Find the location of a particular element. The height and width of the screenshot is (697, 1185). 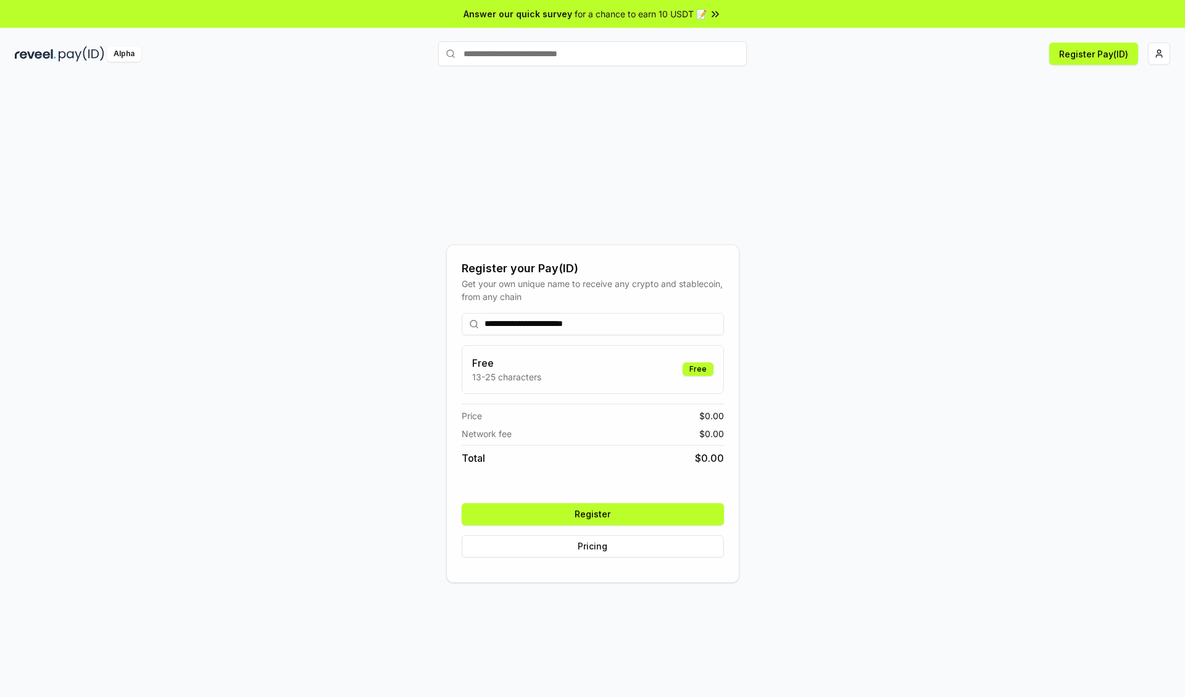

div: Register your Pay(ID) is located at coordinates (592, 268).